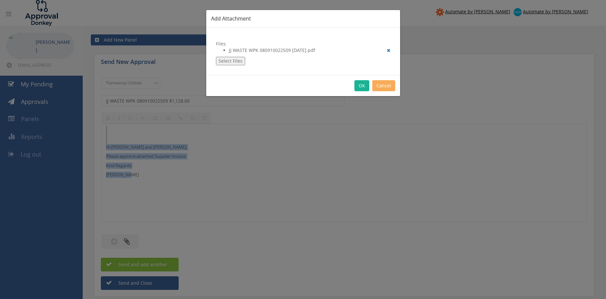  What do you see at coordinates (303, 51) in the screenshot?
I see `div: Files:` at bounding box center [303, 51].